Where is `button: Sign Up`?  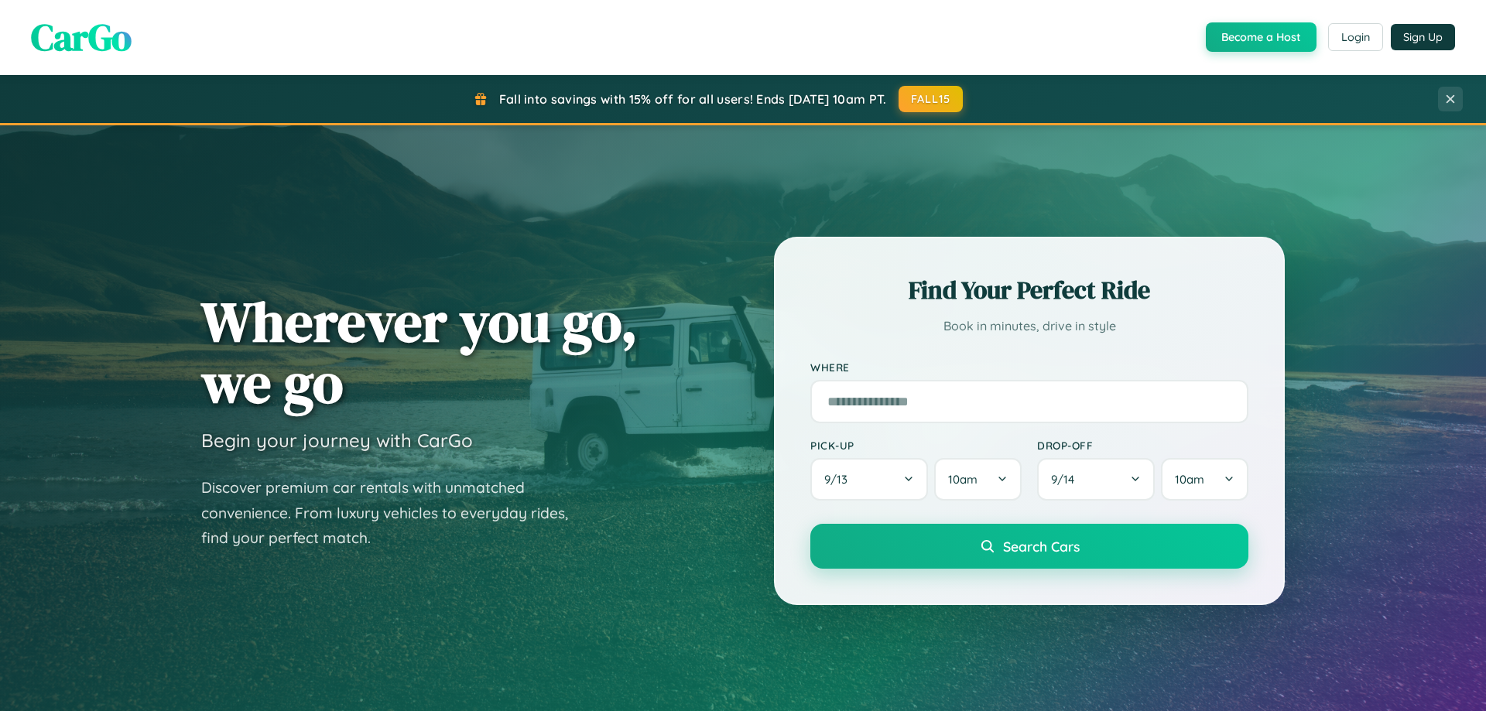
button: Sign Up is located at coordinates (1422, 37).